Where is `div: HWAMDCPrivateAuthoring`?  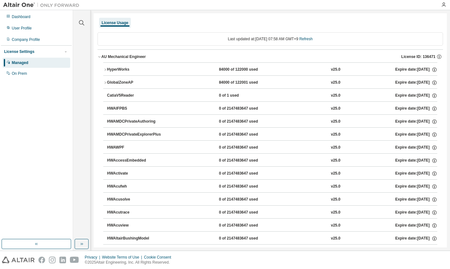
div: HWAMDCPrivateAuthoring is located at coordinates (135, 122).